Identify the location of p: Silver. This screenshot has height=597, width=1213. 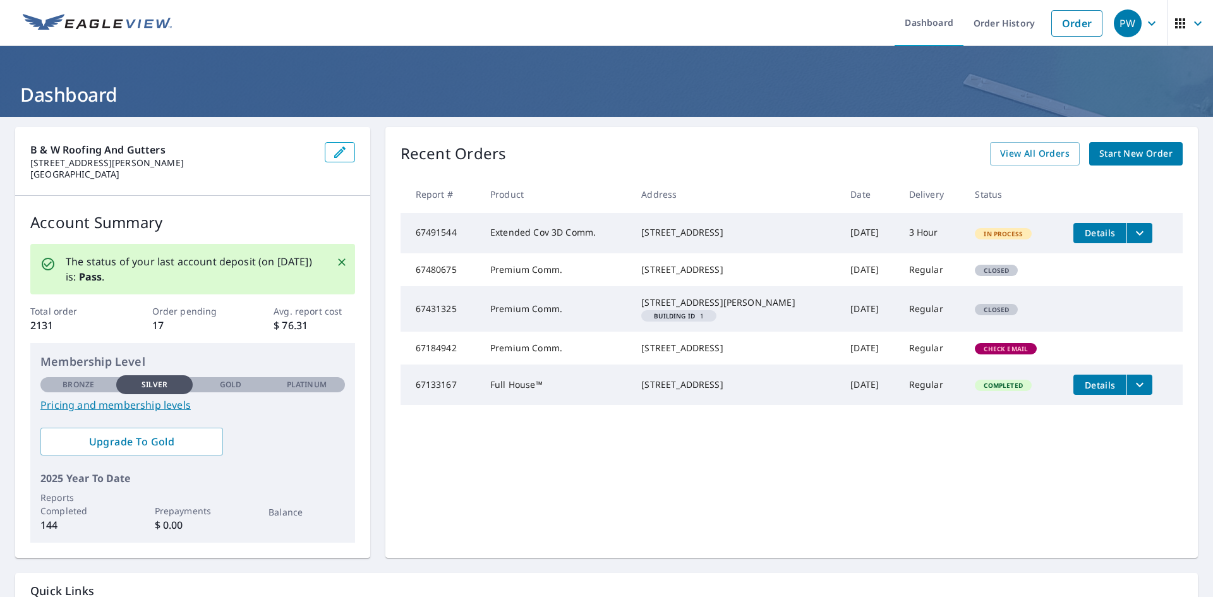
(155, 385).